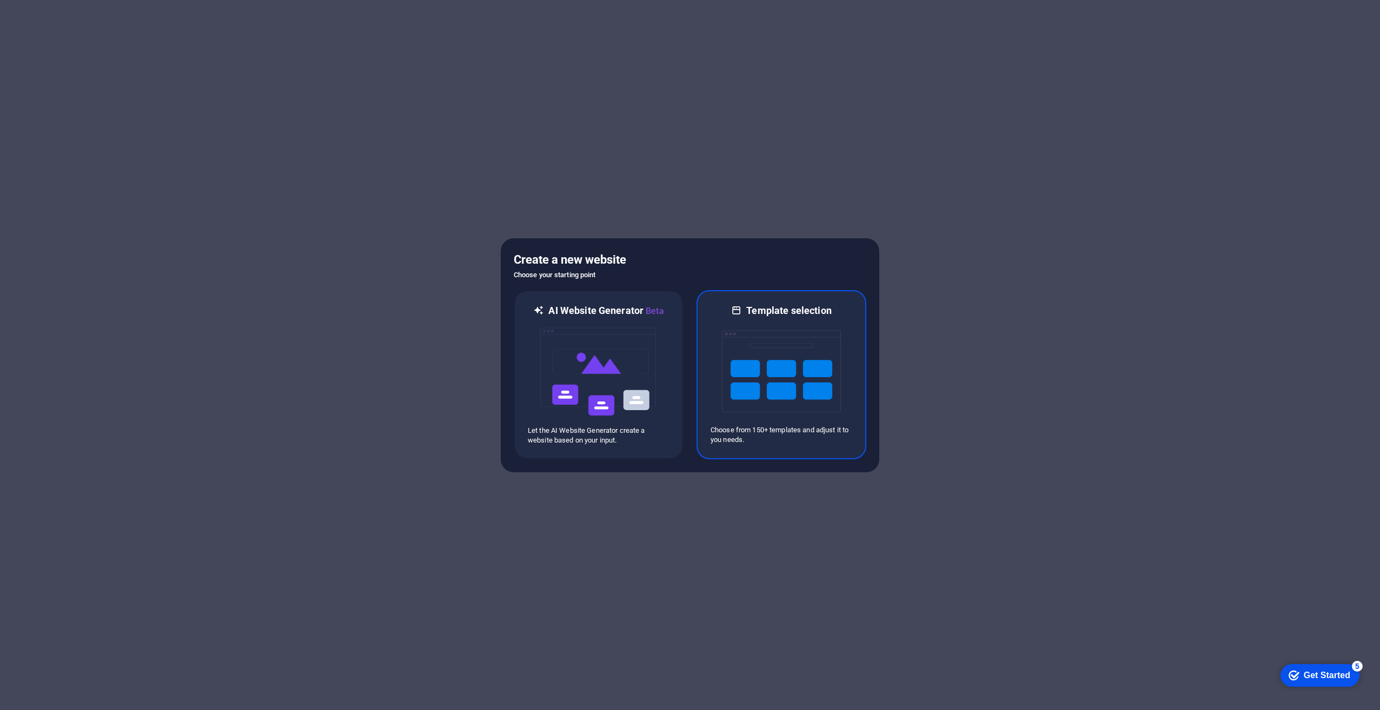 The height and width of the screenshot is (710, 1380). What do you see at coordinates (55, 17) in the screenshot?
I see `div: Get Started` at bounding box center [55, 17].